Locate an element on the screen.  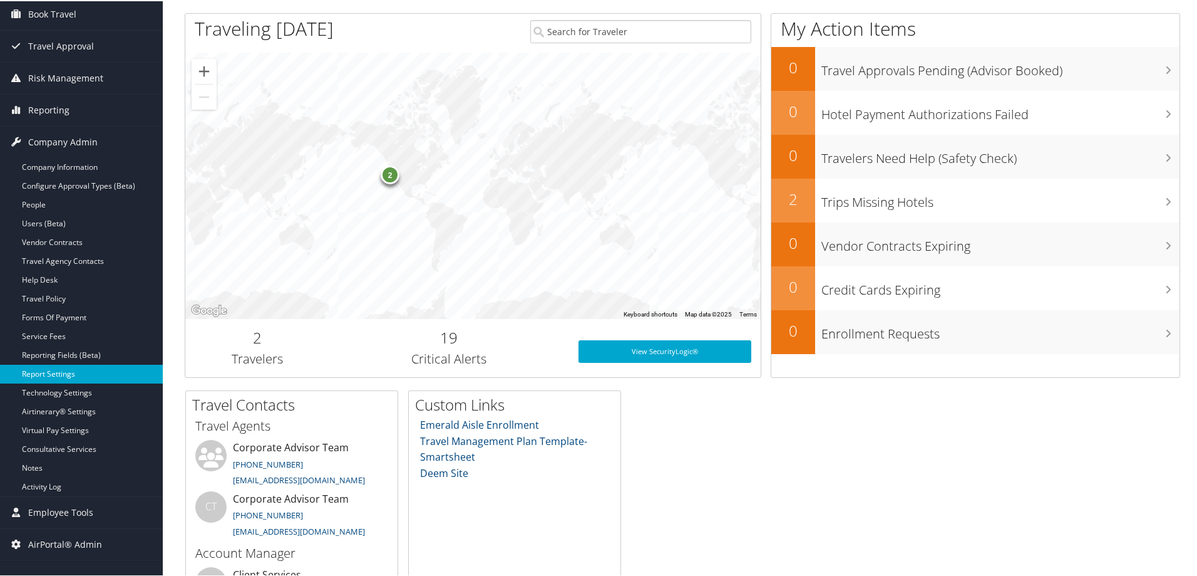
a: 2Trips Missing Hotels is located at coordinates (976, 199).